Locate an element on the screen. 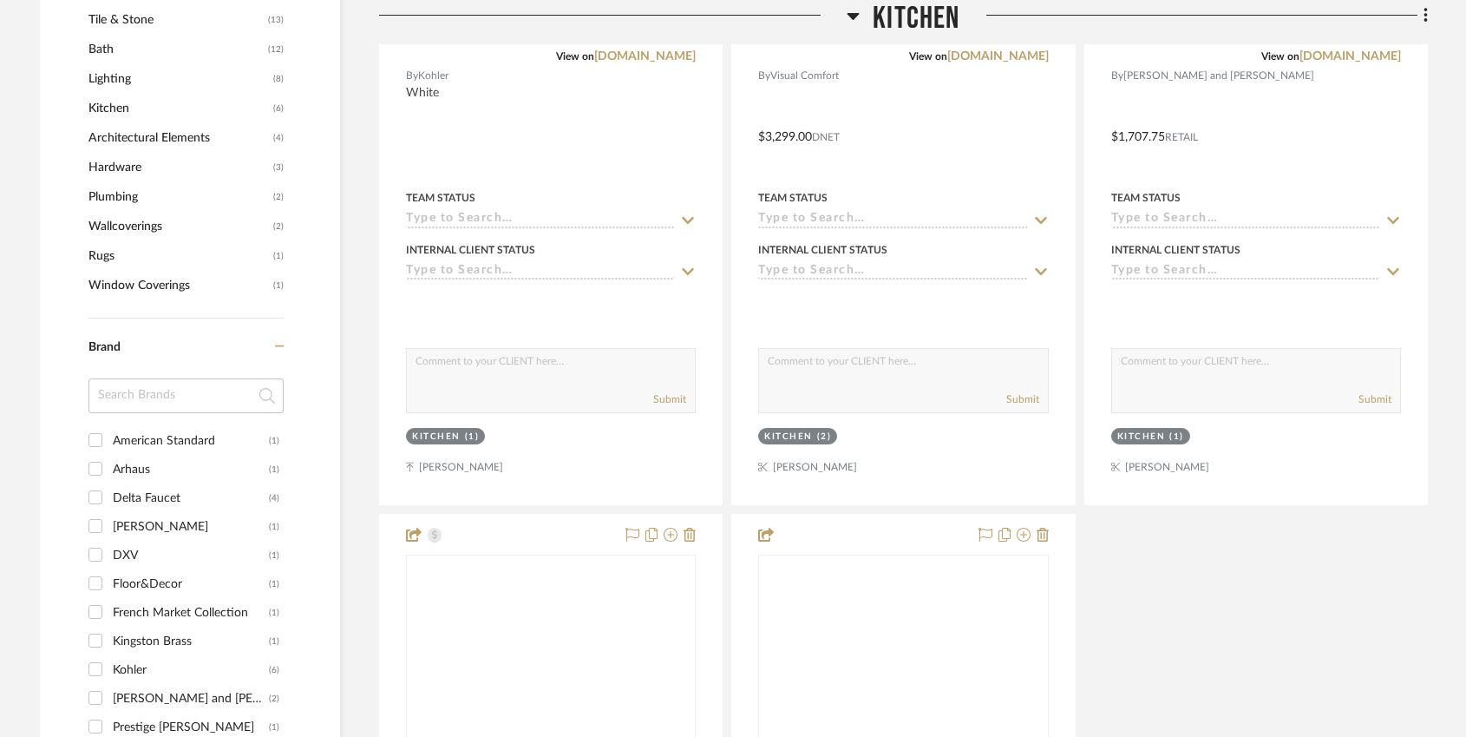 Image resolution: width=1466 pixels, height=737 pixels. div: DXV is located at coordinates (191, 555).